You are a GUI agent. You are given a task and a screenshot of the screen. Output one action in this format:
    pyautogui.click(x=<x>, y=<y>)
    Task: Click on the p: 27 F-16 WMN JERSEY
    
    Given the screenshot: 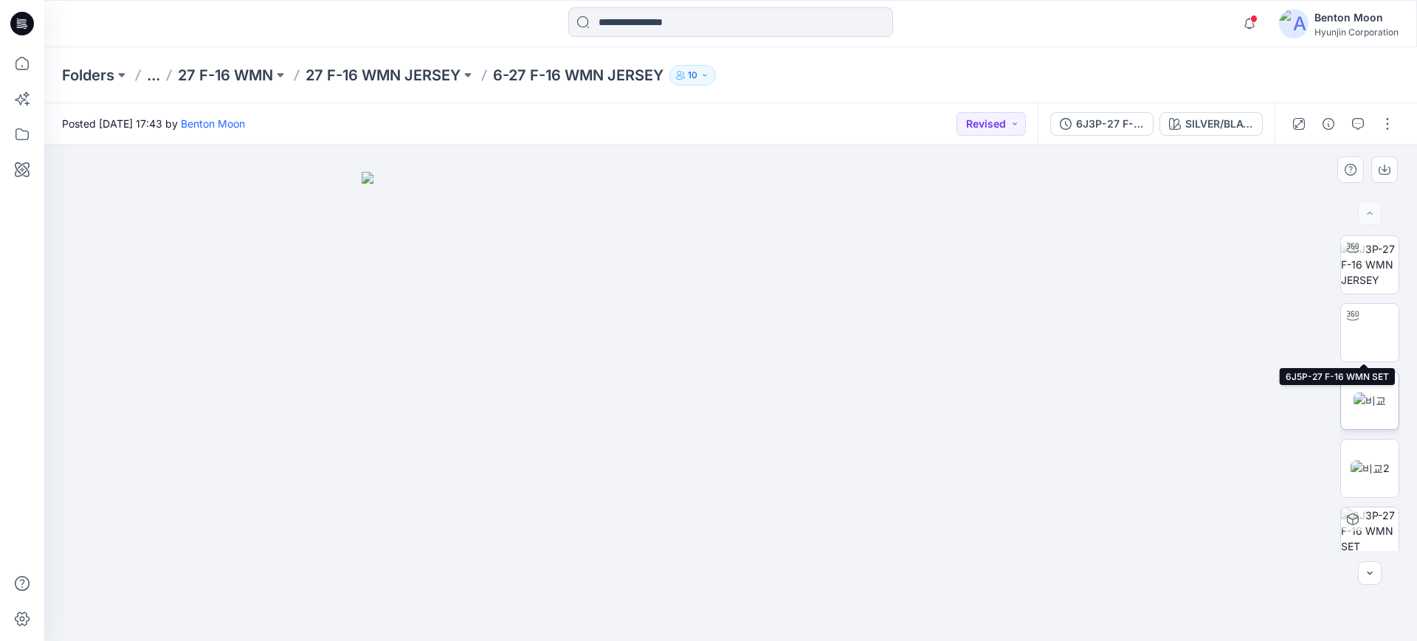 What is the action you would take?
    pyautogui.click(x=383, y=75)
    